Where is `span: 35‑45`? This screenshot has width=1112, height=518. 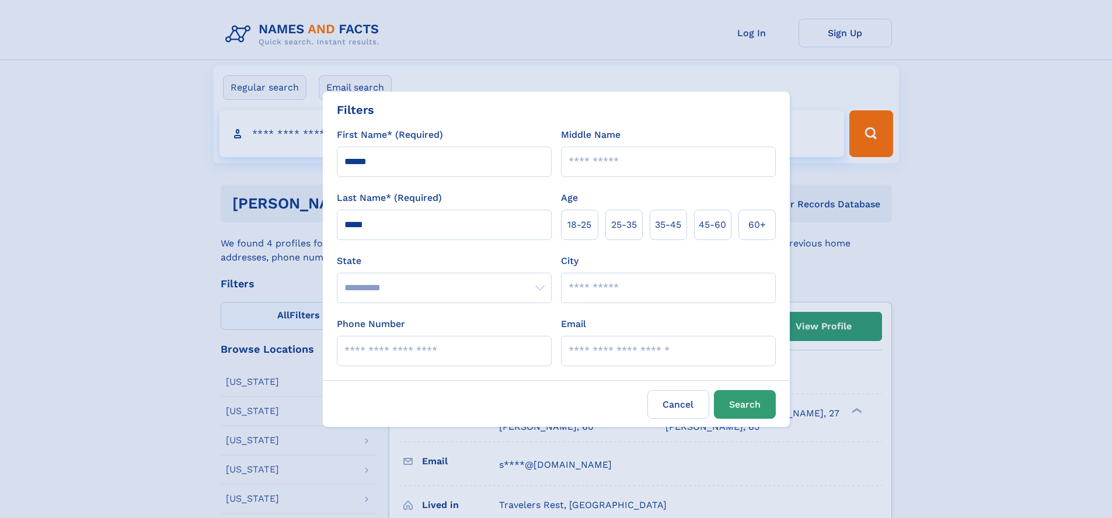 span: 35‑45 is located at coordinates (668, 225).